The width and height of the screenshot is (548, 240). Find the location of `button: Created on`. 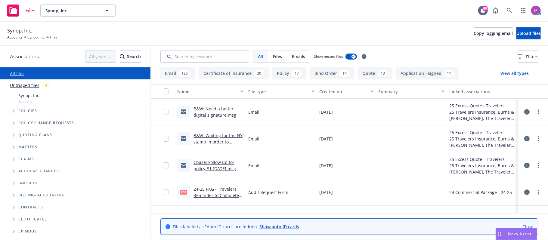

button: Created on is located at coordinates (346, 91).